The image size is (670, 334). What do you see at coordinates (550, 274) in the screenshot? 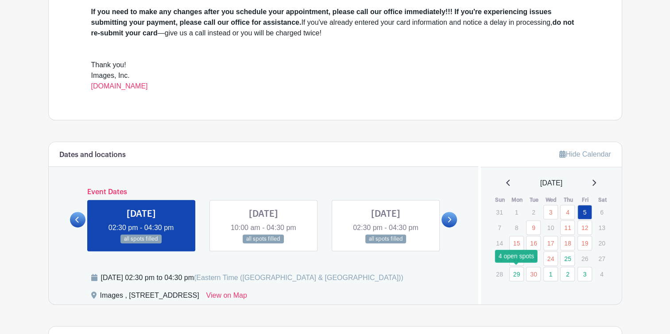
I see `a: 1` at bounding box center [550, 274].